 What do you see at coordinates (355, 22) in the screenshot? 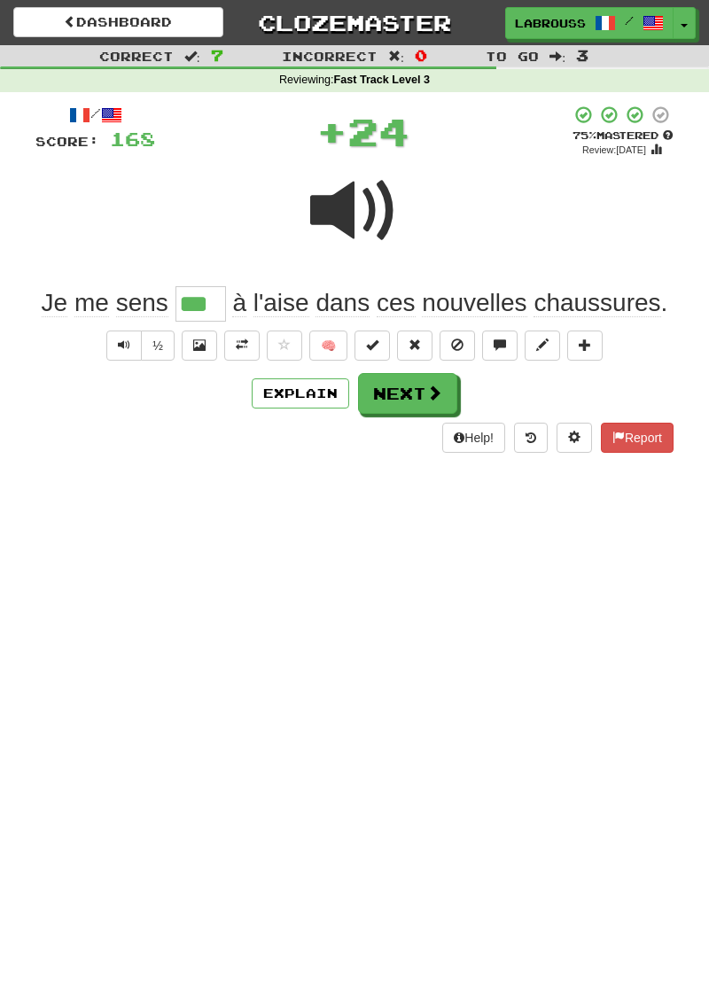
I see `a: Clozemaster` at bounding box center [355, 22].